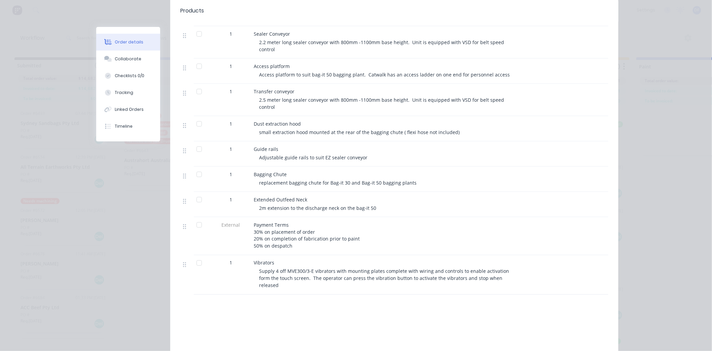 This screenshot has width=712, height=351. What do you see at coordinates (307, 235) in the screenshot?
I see `span: Payment Terms 30% on placement of order 20% on completion of fabrication prior to paint 50% on de...` at bounding box center [307, 235].